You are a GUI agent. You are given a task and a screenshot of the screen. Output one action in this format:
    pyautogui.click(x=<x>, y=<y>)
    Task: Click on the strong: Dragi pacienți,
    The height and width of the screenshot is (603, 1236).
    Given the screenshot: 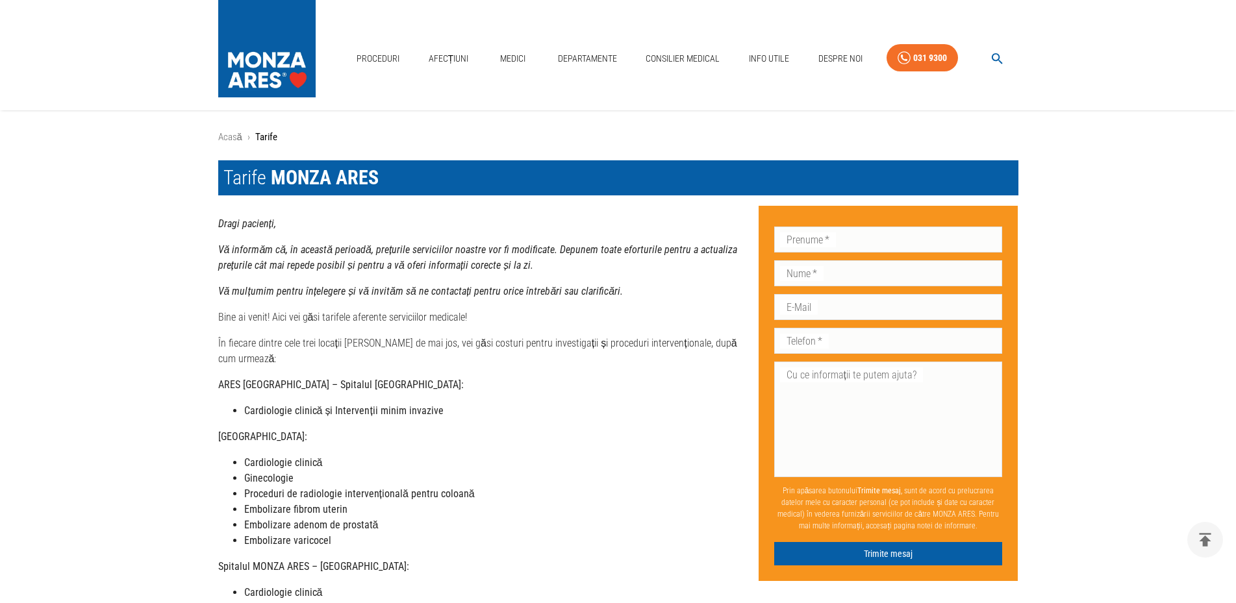 What is the action you would take?
    pyautogui.click(x=247, y=223)
    